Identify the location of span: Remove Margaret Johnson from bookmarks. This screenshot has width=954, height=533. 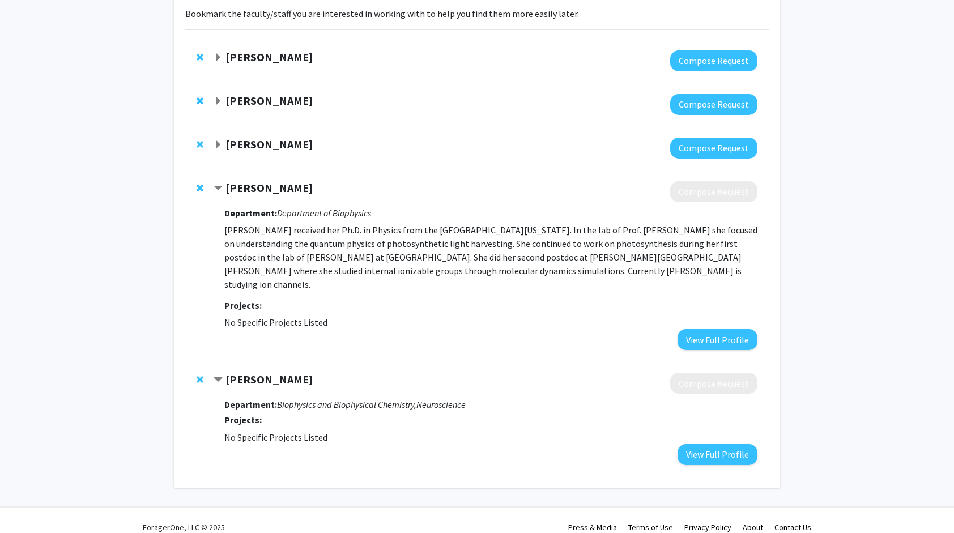
(200, 101).